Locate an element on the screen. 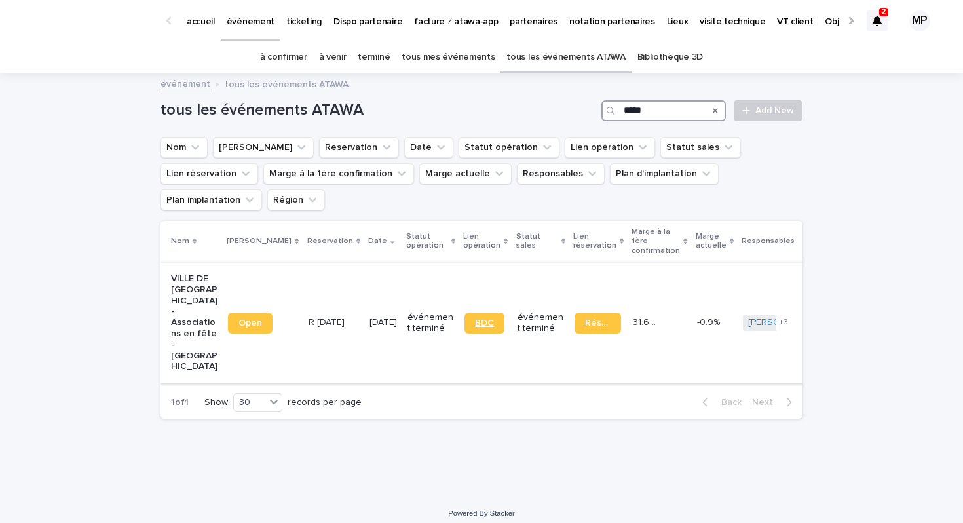 Image resolution: width=963 pixels, height=523 pixels. p: 31.6 % is located at coordinates (646, 321).